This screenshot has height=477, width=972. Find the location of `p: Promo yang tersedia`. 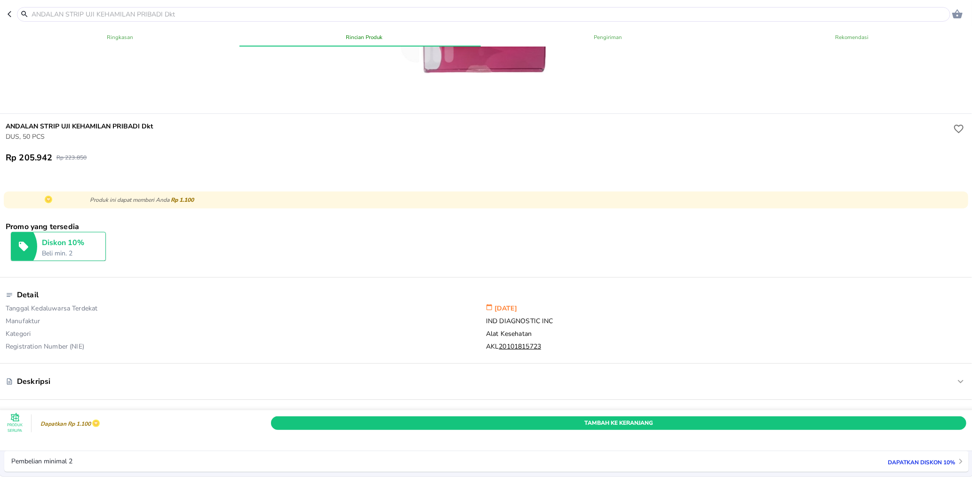

p: Promo yang tersedia is located at coordinates (486, 227).